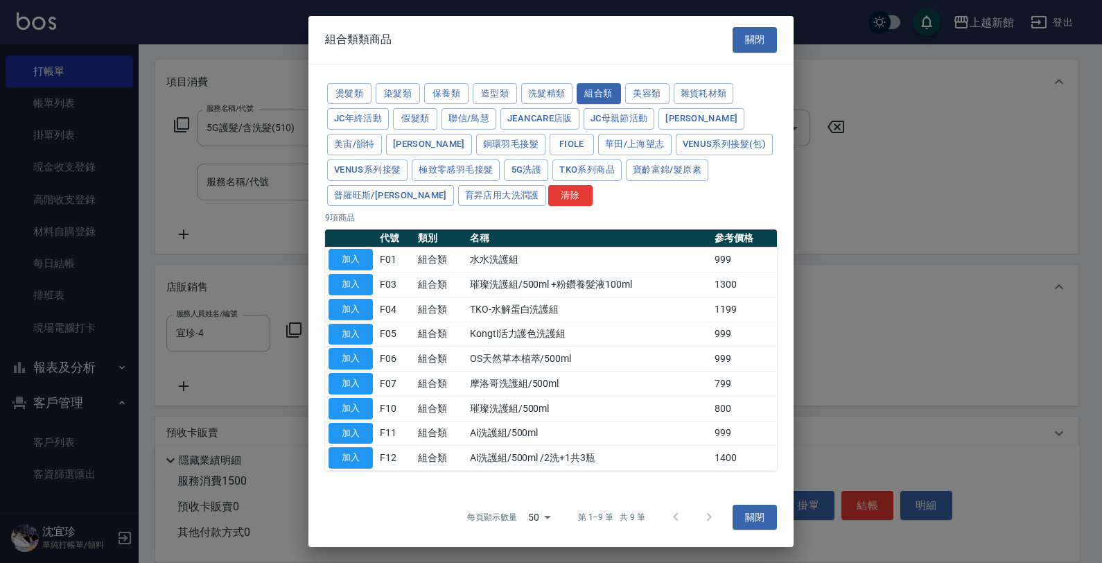  Describe the element at coordinates (395, 334) in the screenshot. I see `td: F05` at that location.